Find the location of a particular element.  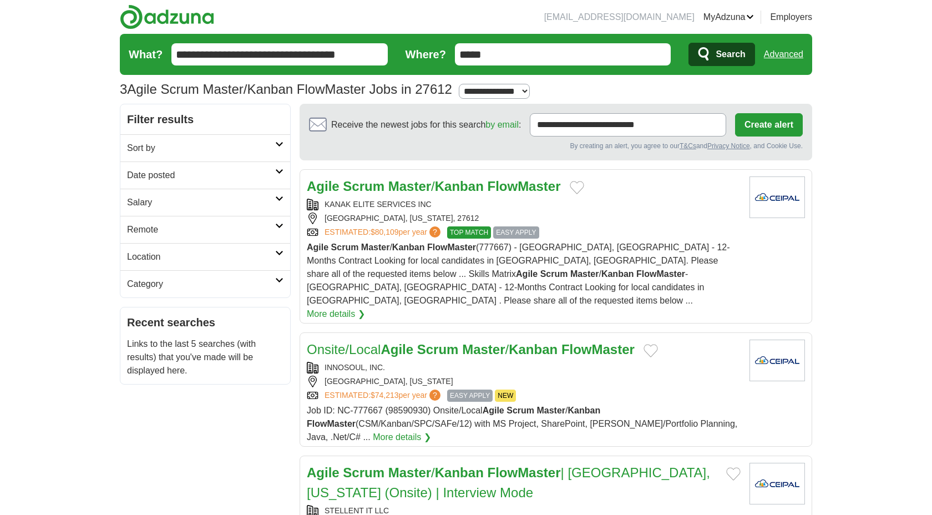

a: ESTIMATED:$80,109per year? is located at coordinates (383, 232).